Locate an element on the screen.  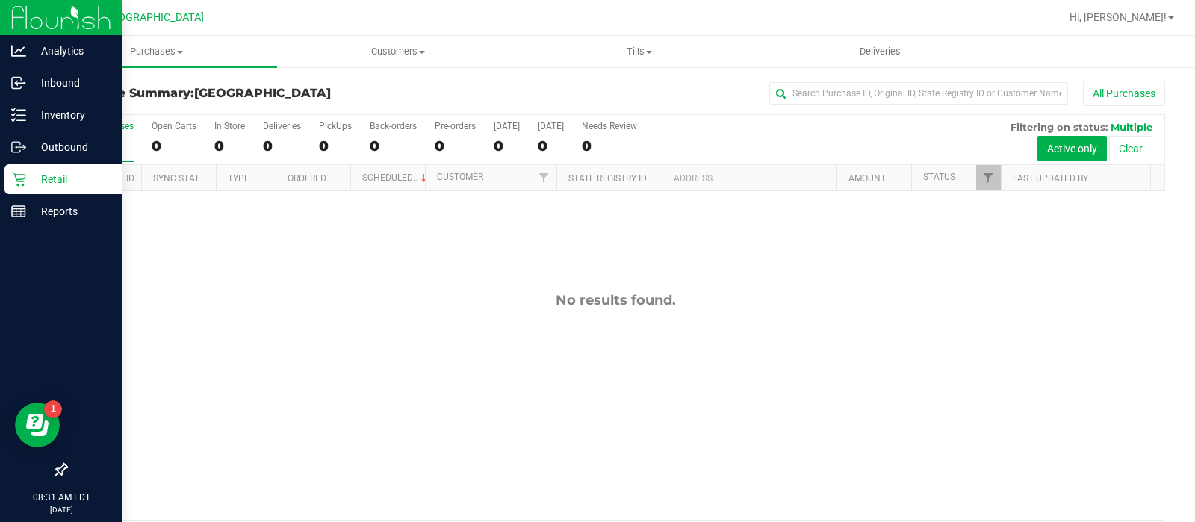
span: Customers is located at coordinates (397, 52).